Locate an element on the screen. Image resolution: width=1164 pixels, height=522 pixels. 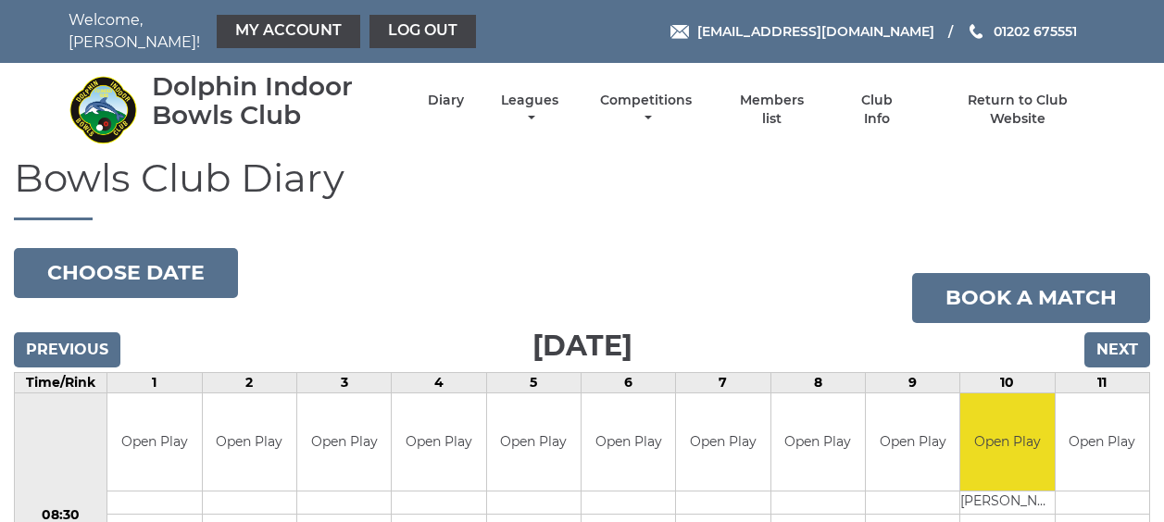
a: Phone us 01202 675551 is located at coordinates (1021, 31).